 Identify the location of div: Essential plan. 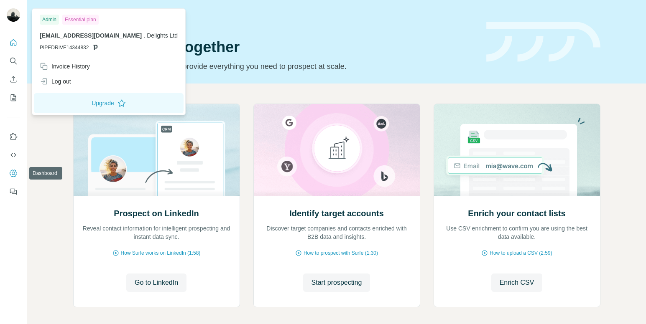
(80, 20).